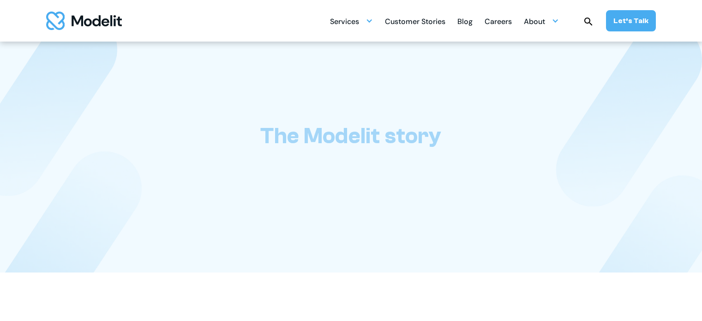 This screenshot has height=321, width=702. What do you see at coordinates (498, 21) in the screenshot?
I see `a: Careers` at bounding box center [498, 21].